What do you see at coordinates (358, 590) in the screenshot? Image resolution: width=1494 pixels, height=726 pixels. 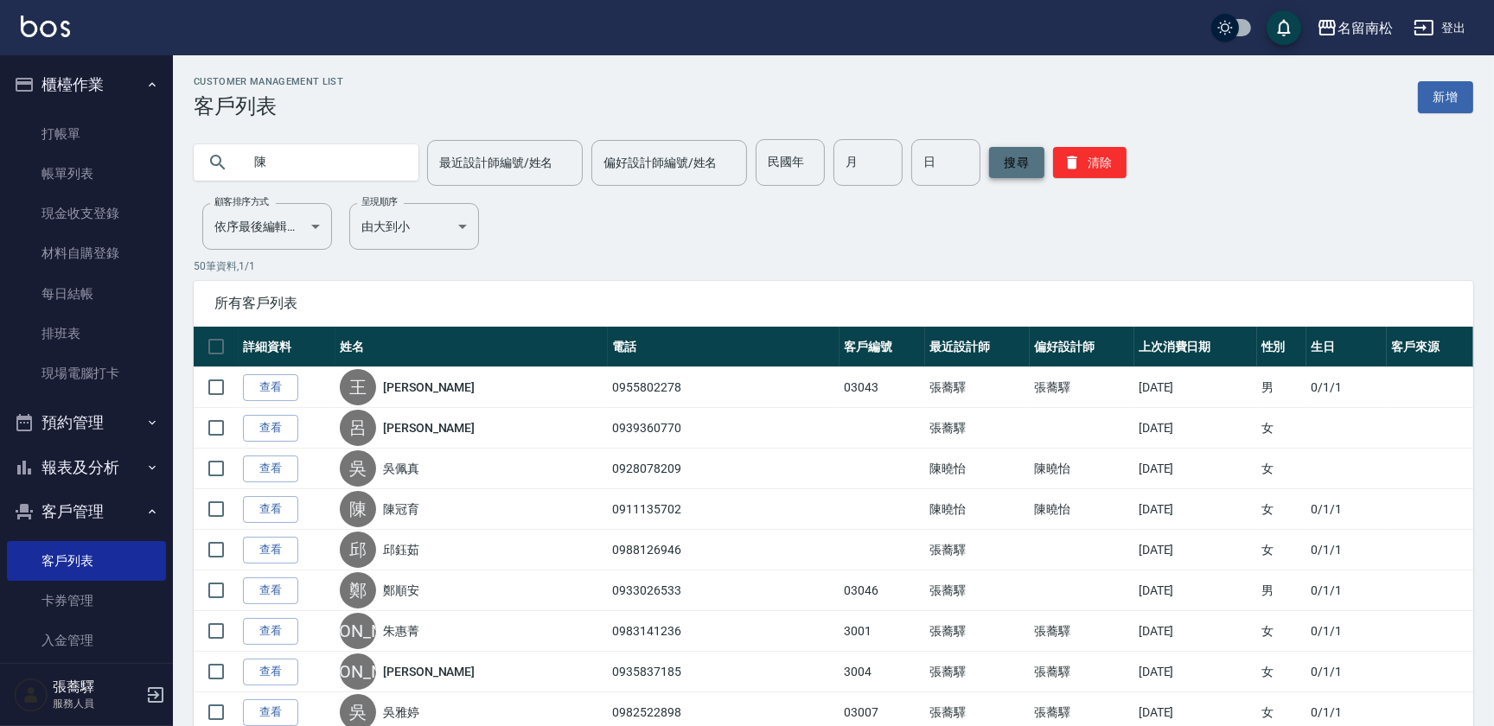 I see `div: 鄭` at bounding box center [358, 590].